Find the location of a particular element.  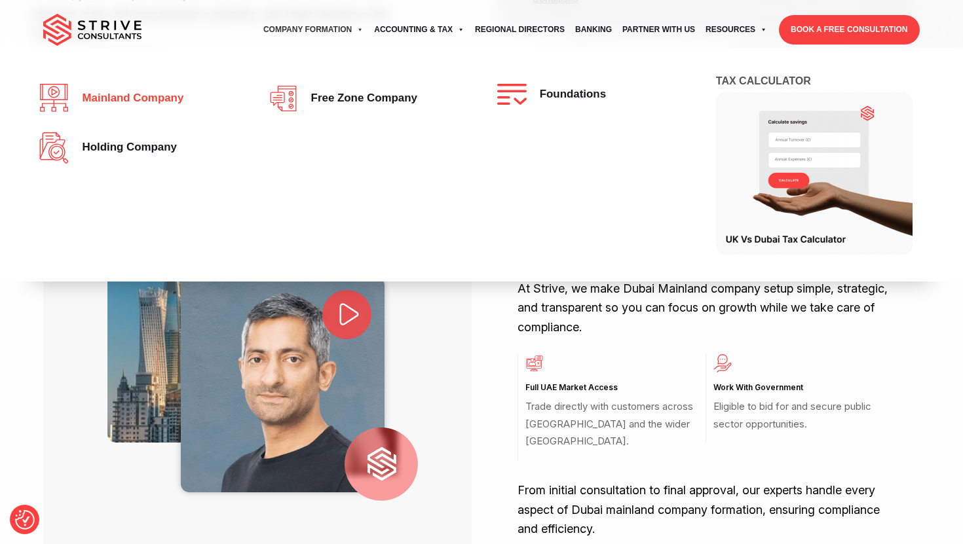

span: Foundations is located at coordinates (569, 94).